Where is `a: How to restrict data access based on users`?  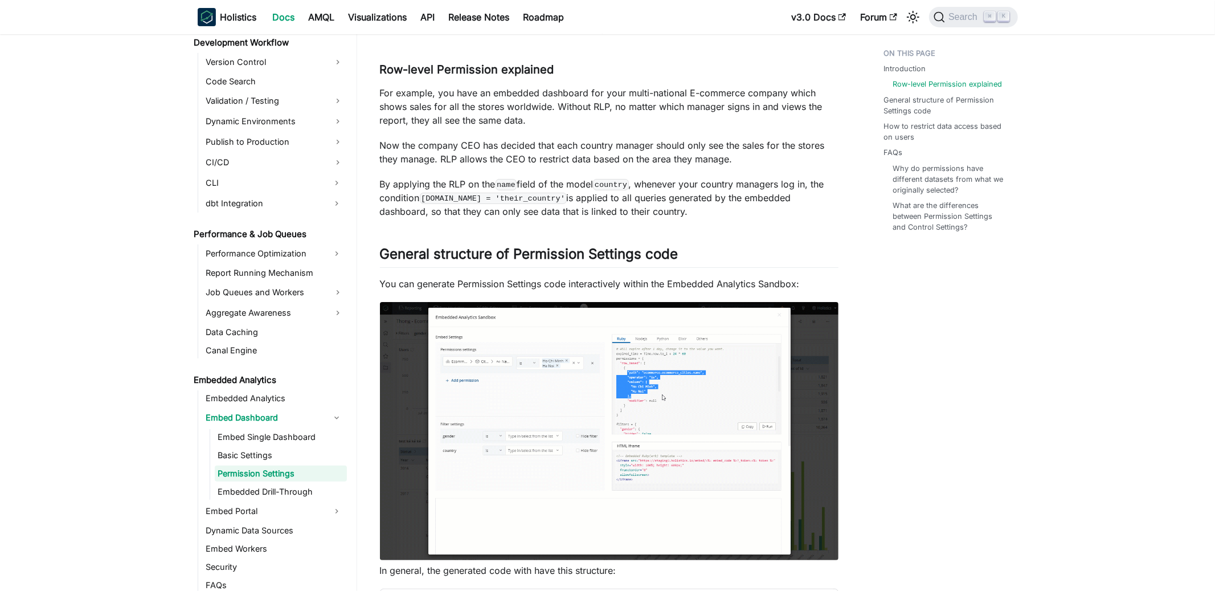
a: How to restrict data access based on users is located at coordinates (948, 132).